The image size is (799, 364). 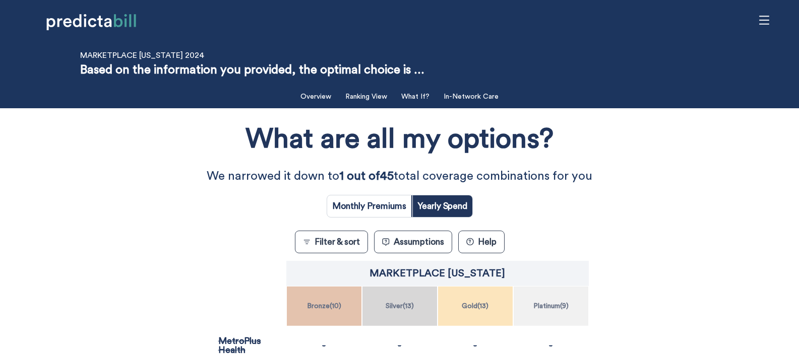 What do you see at coordinates (399, 176) in the screenshot?
I see `p: We narrowed it down to total coverage combinations for you` at bounding box center [399, 176].